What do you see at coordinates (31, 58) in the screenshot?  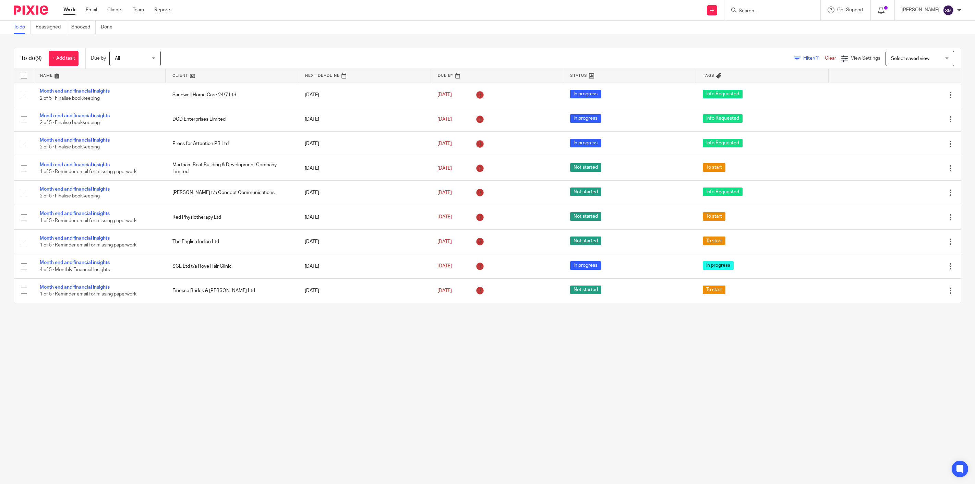 I see `h1: To do` at bounding box center [31, 58].